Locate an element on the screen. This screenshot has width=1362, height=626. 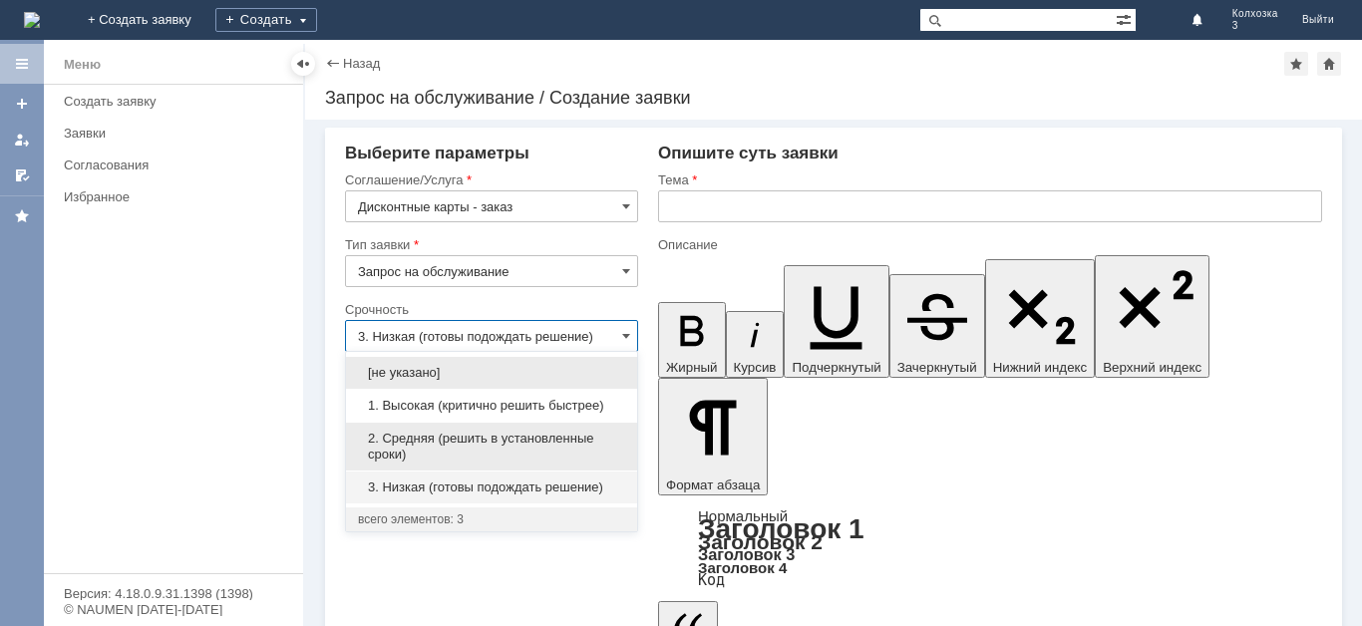
div: Создать is located at coordinates (266, 20).